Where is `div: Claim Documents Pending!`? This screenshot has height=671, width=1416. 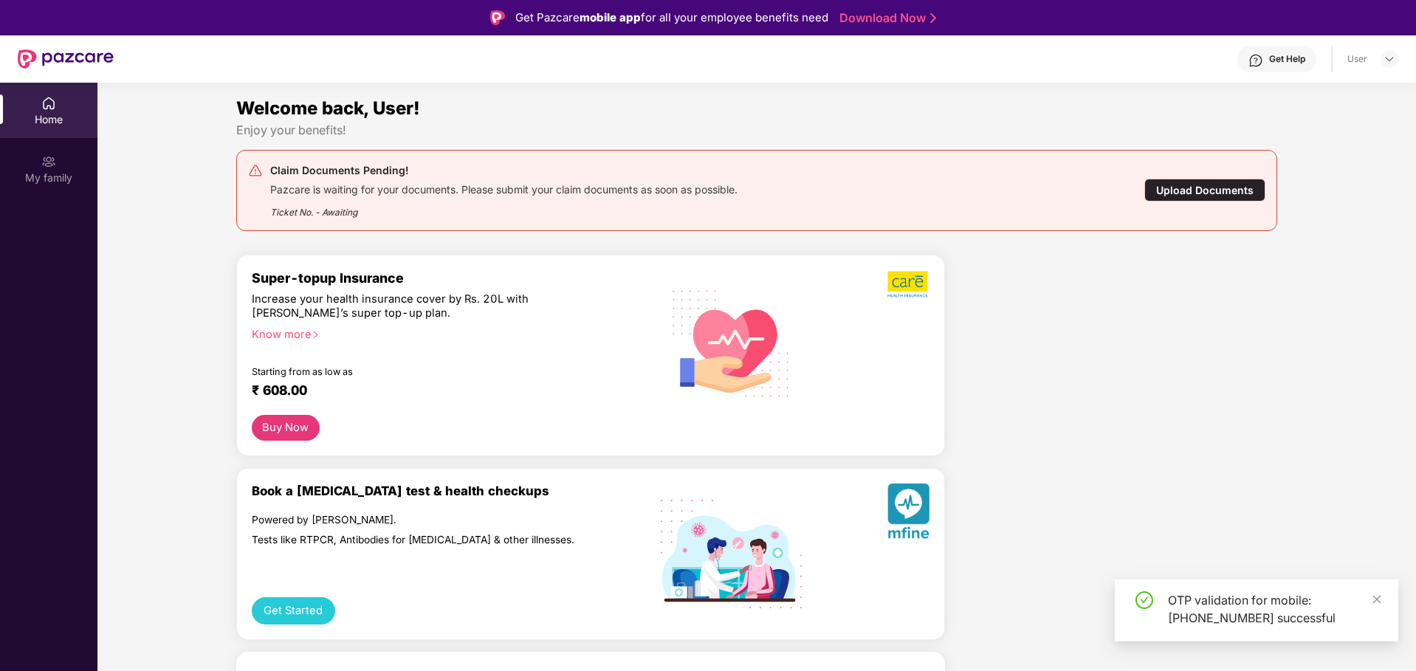
div: Claim Documents Pending! is located at coordinates (504, 171).